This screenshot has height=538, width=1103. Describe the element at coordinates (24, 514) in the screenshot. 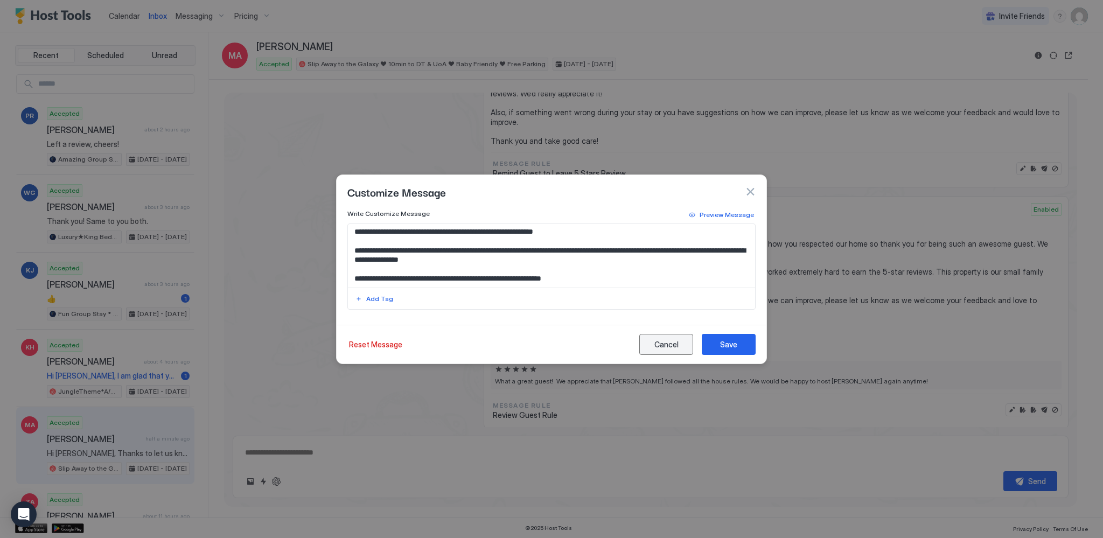

I see `div: Open Intercom Messenger` at that location.